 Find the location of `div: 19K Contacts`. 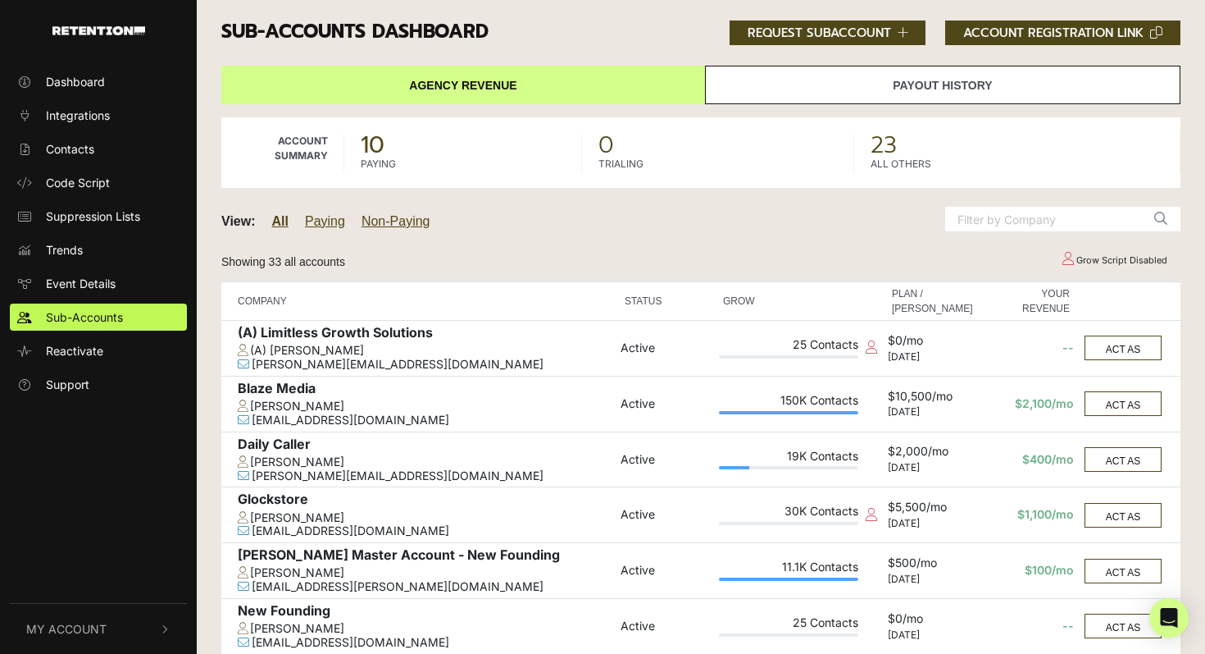

div: 19K Contacts is located at coordinates (789, 458).